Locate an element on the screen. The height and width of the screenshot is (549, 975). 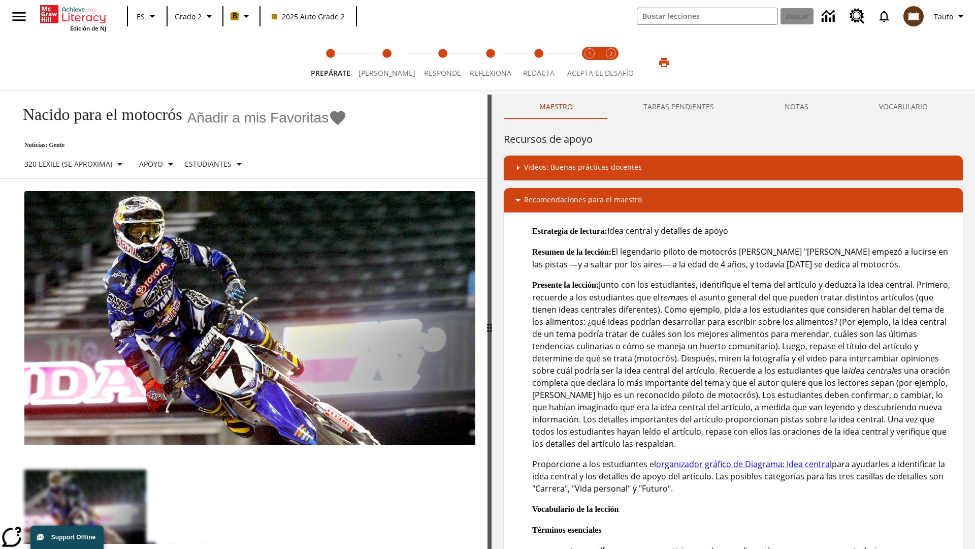
img: avatar image is located at coordinates (914, 16).